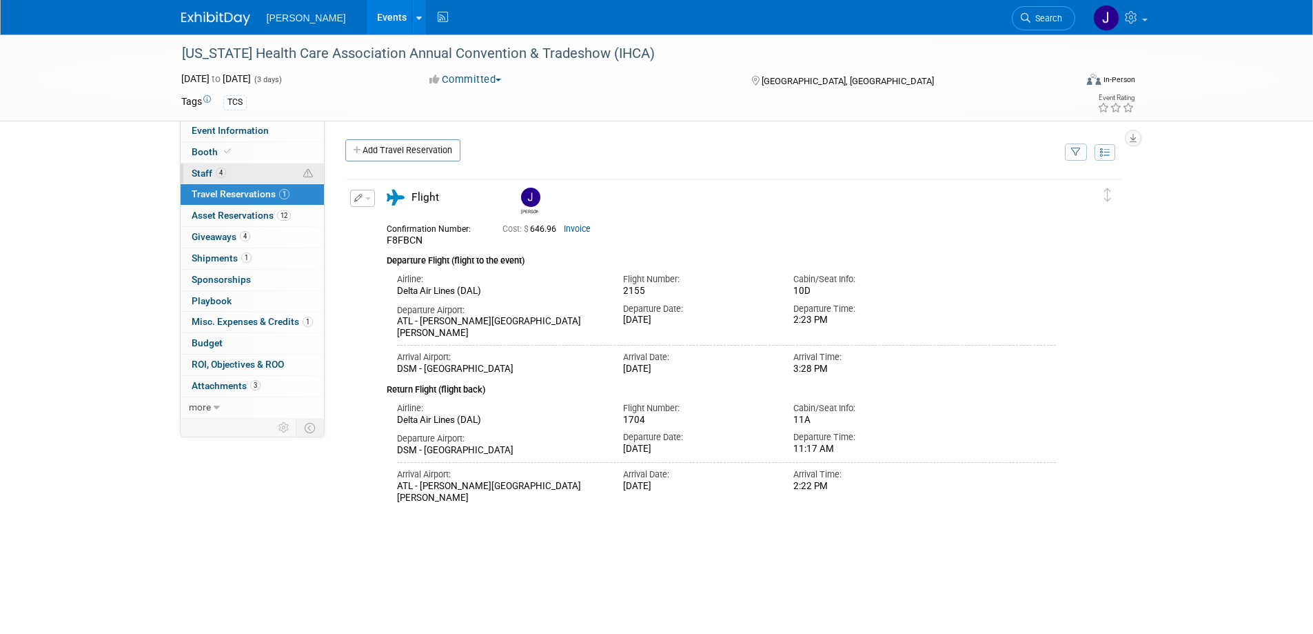 Image resolution: width=1313 pixels, height=634 pixels. What do you see at coordinates (228, 151) in the screenshot?
I see `i: Booth reservation complete` at bounding box center [228, 151].